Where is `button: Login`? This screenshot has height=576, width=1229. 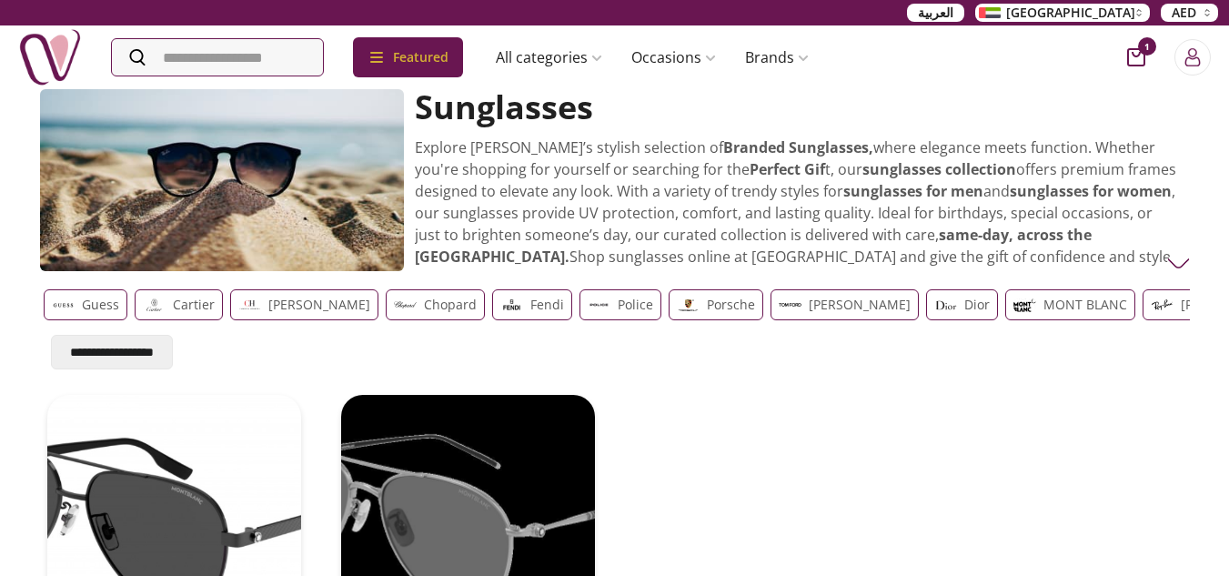 button: Login is located at coordinates (1193, 57).